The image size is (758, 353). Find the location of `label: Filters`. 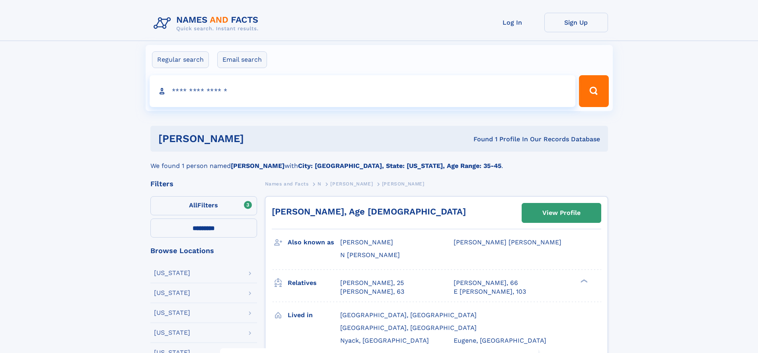

label: Filters is located at coordinates (204, 206).